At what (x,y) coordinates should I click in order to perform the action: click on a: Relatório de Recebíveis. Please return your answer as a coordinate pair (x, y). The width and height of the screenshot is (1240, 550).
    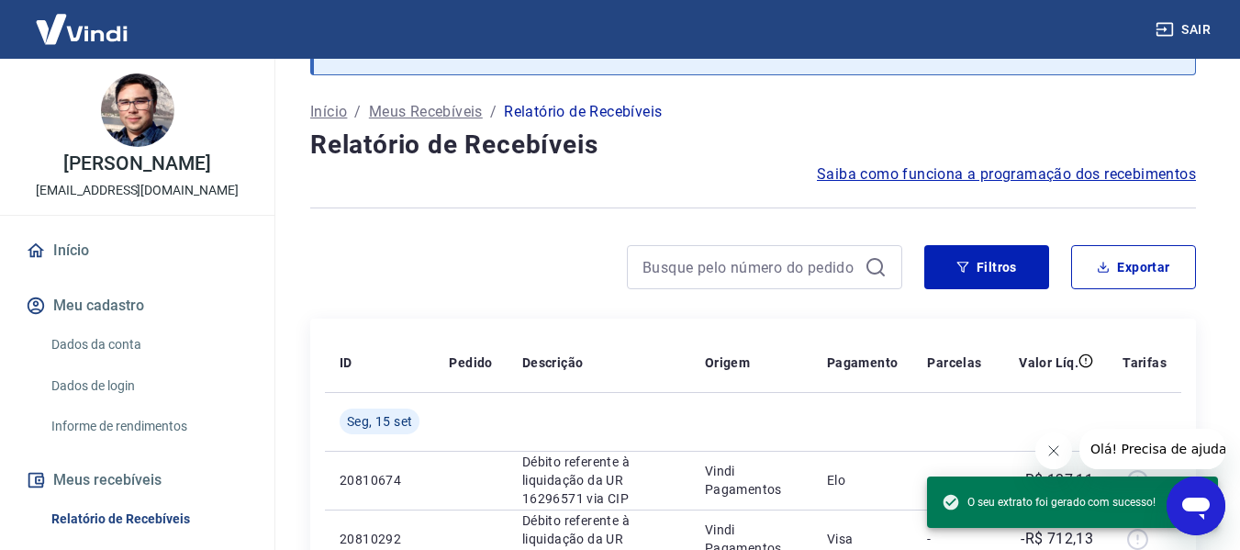
    Looking at the image, I should click on (148, 518).